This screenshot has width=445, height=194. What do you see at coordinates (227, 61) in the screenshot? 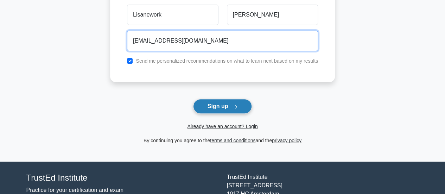
I see `label: Send me personalized recommendations on what to learn next based on my results` at bounding box center [227, 61].